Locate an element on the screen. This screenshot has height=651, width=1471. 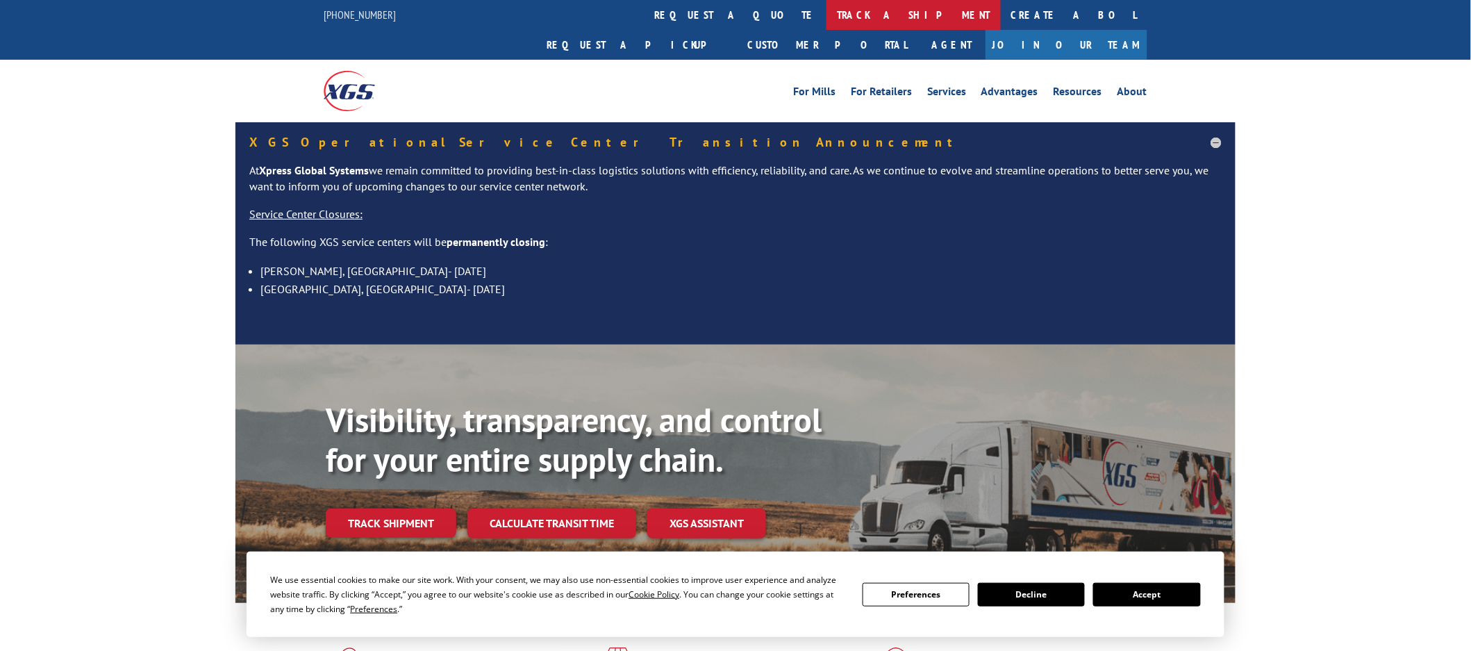
a: Customer Portal is located at coordinates (827, 44).